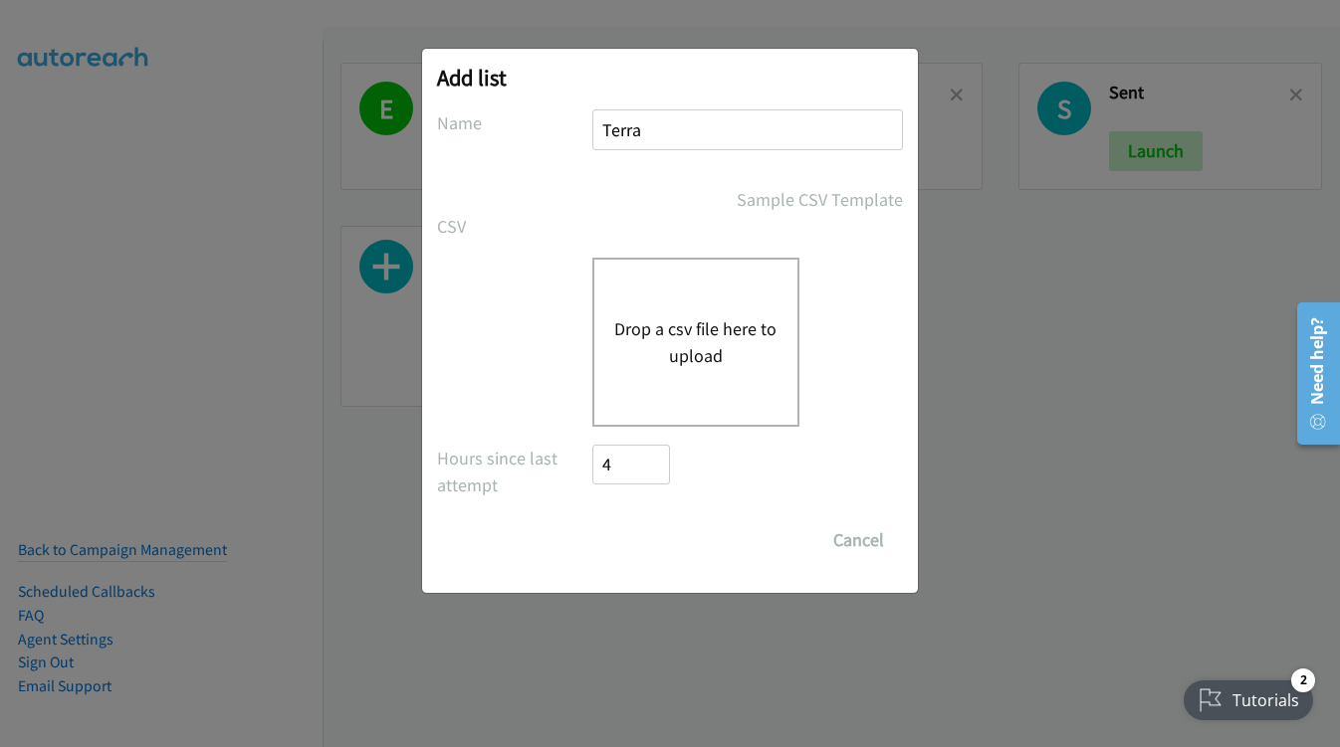  Describe the element at coordinates (670, 78) in the screenshot. I see `h2: Add list` at that location.